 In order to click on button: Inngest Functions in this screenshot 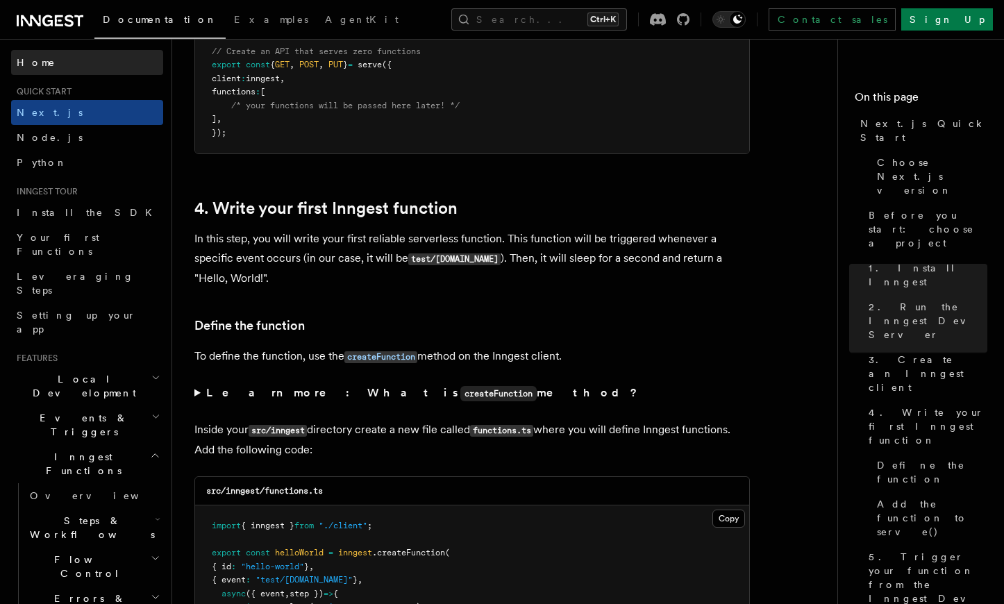, I will do `click(87, 464)`.